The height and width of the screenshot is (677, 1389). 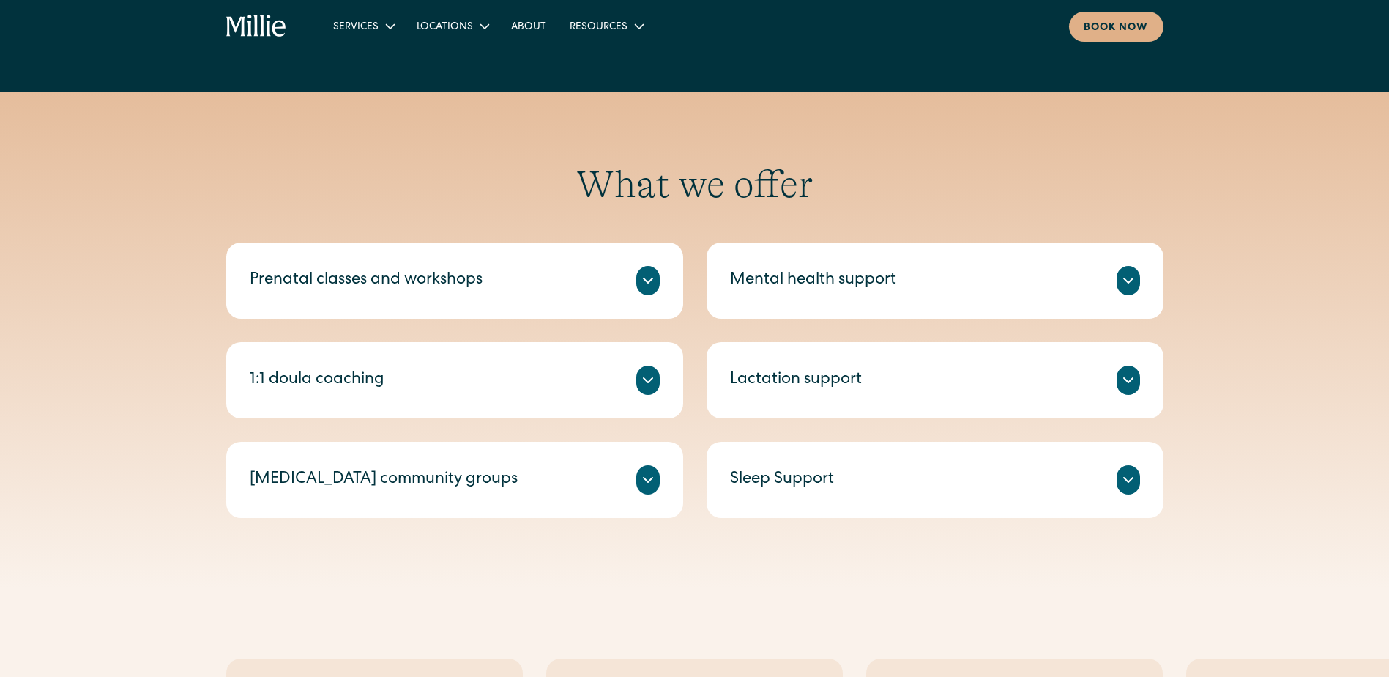 I want to click on a: home, so click(x=256, y=26).